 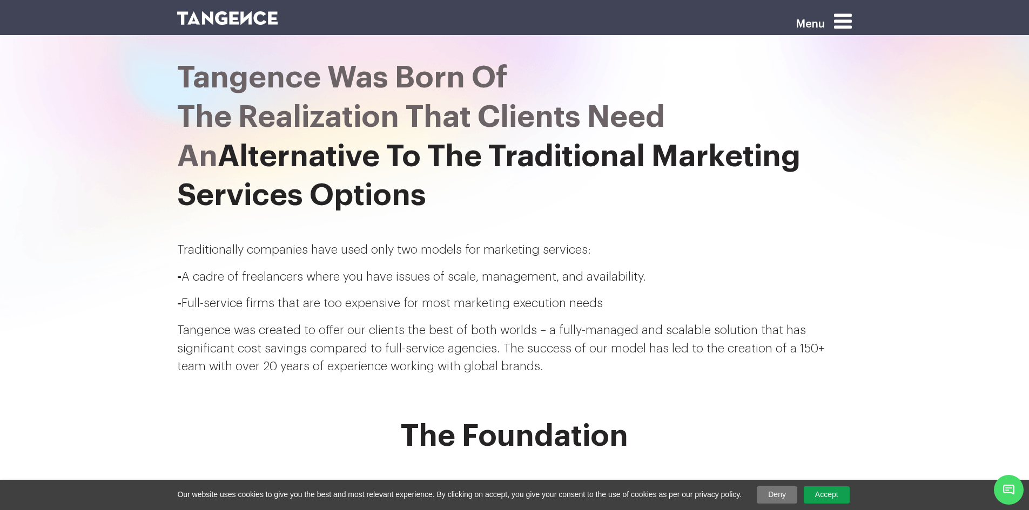 I want to click on div: Chat Widget, so click(x=1008, y=490).